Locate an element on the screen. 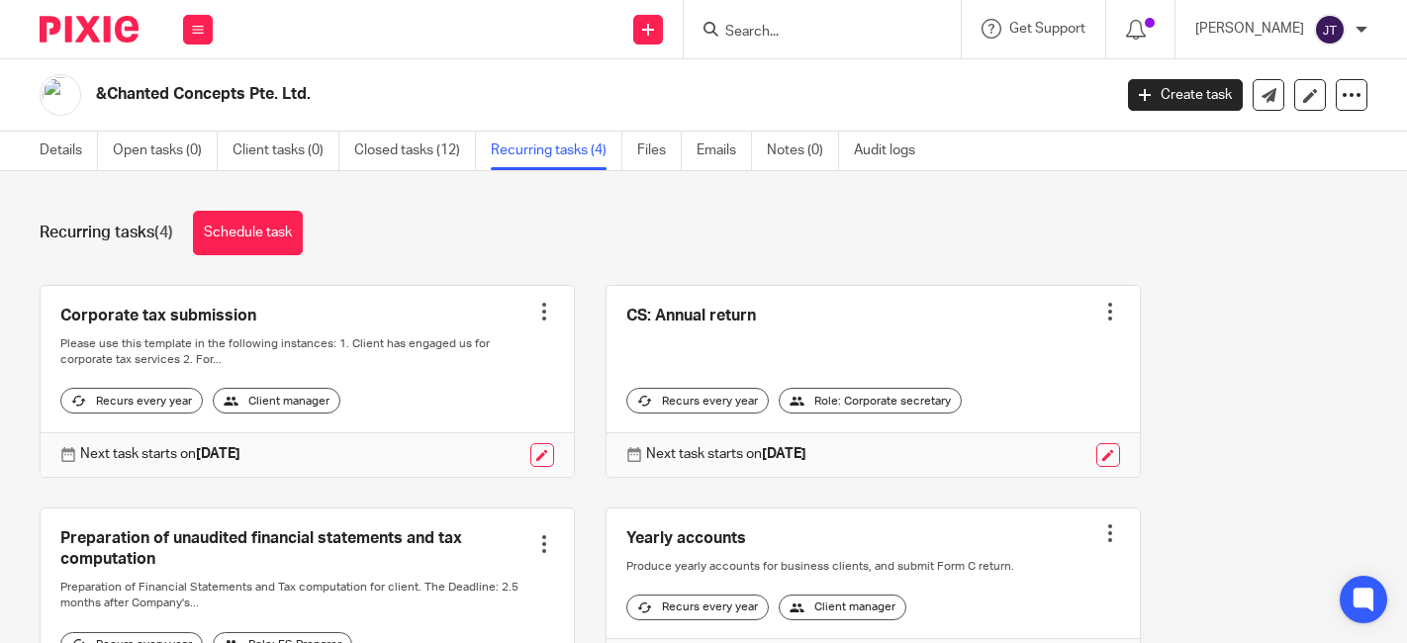  a: Files is located at coordinates (659, 150).